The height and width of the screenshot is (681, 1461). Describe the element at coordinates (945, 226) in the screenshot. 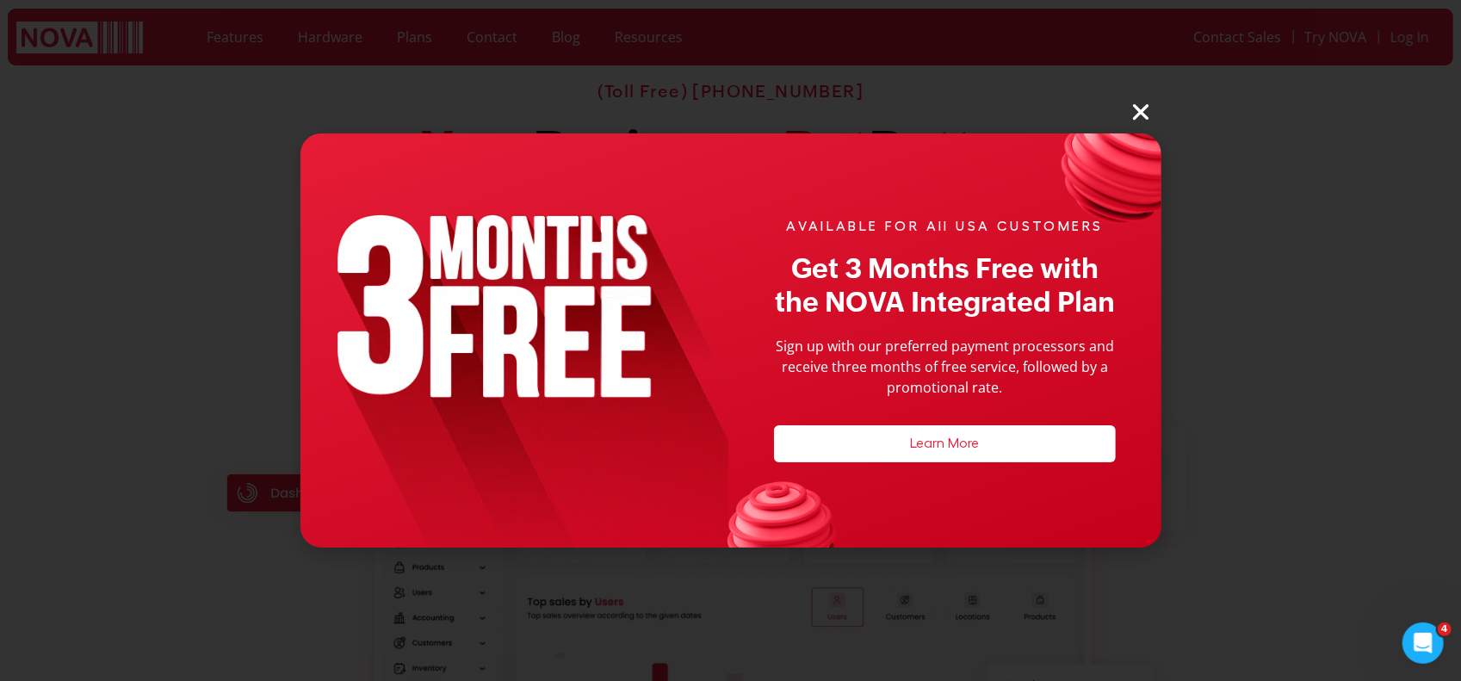

I see `h2: AVAILABLE FOR All USA CUSTOMERS` at that location.